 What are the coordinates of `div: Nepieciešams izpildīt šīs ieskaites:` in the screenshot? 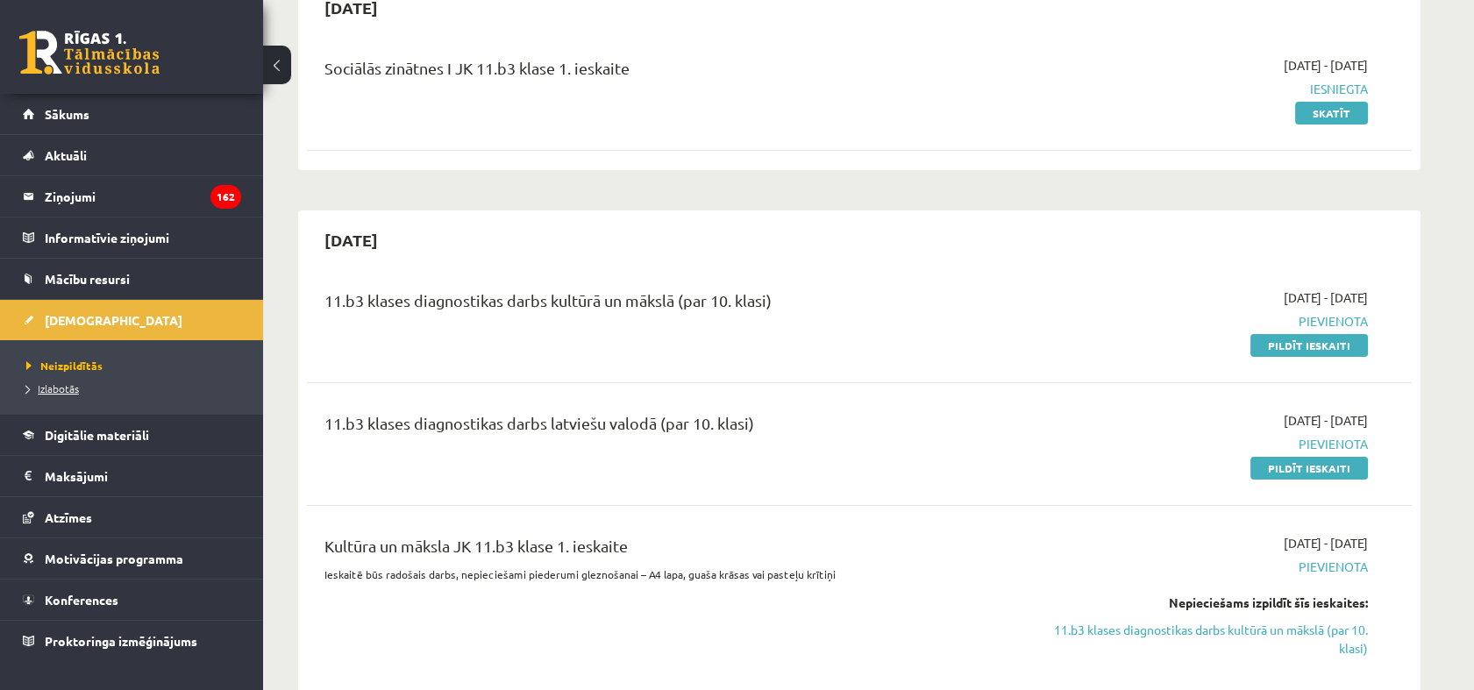 It's located at (1202, 602).